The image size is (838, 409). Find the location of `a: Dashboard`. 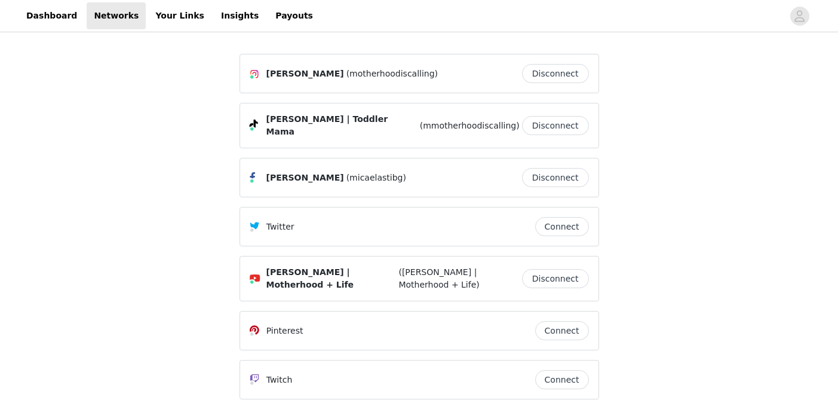

a: Dashboard is located at coordinates (51, 16).